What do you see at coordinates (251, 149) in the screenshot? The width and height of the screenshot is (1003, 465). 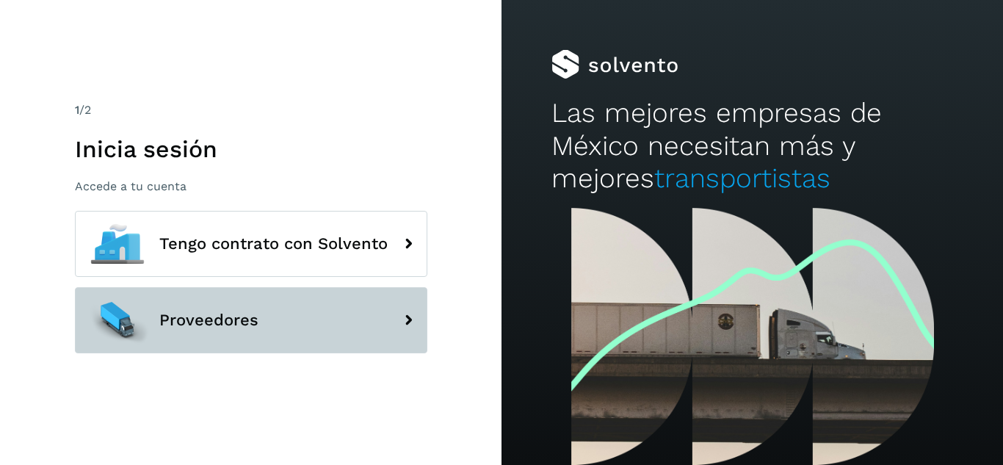 I see `h1: Inicia sesión` at bounding box center [251, 149].